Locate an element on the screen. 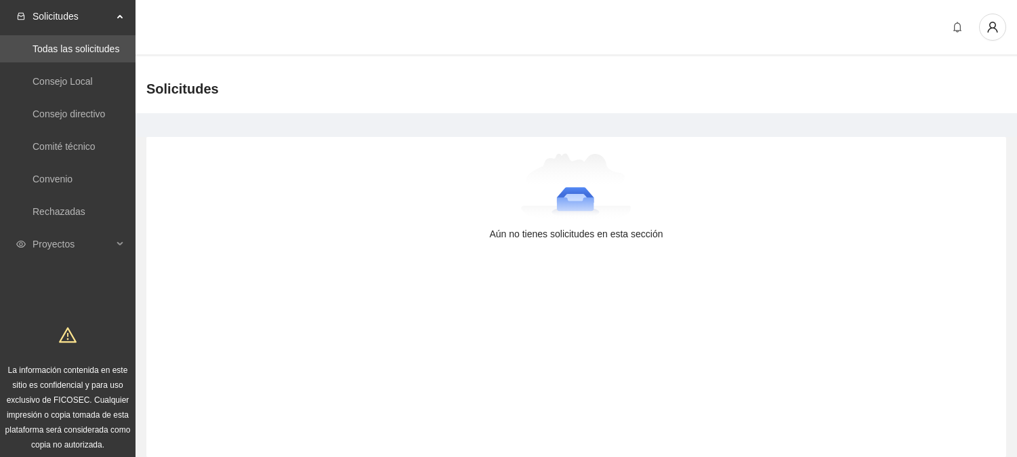  span: Proyectos is located at coordinates (73, 244).